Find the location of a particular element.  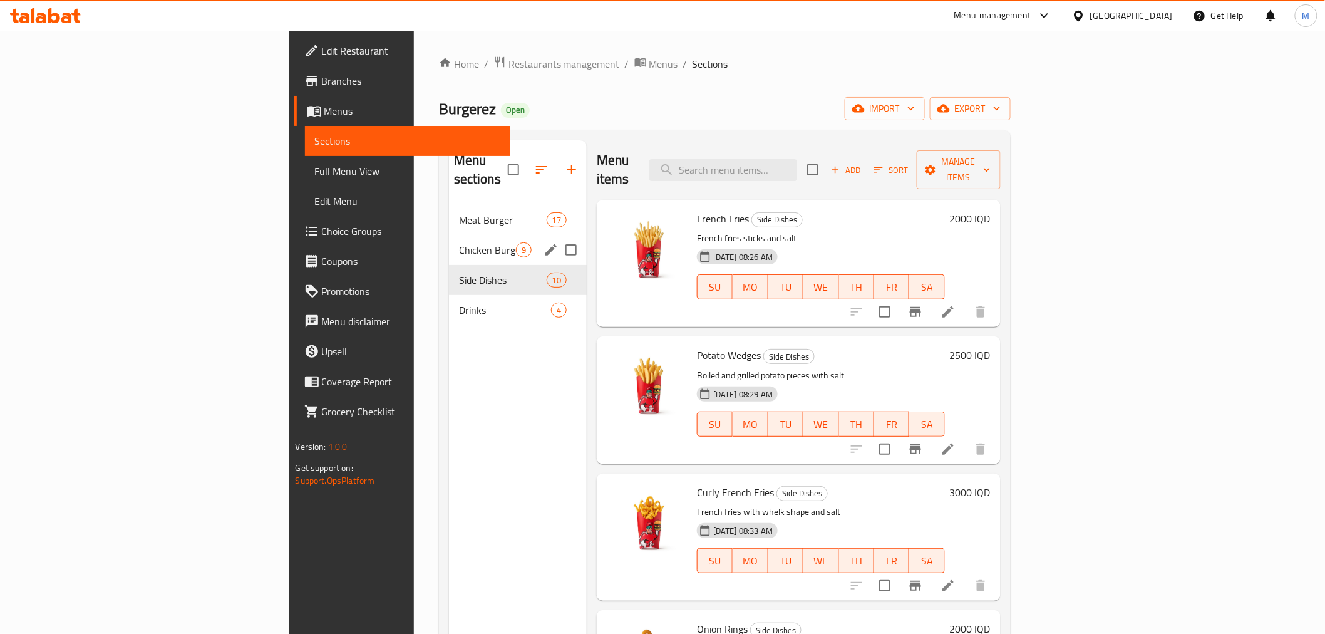

div: Open is located at coordinates (515, 110).